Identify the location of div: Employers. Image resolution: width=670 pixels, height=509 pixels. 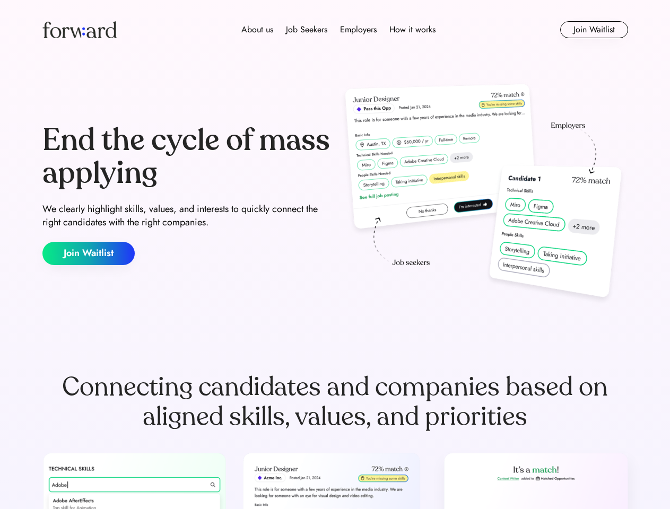
(358, 30).